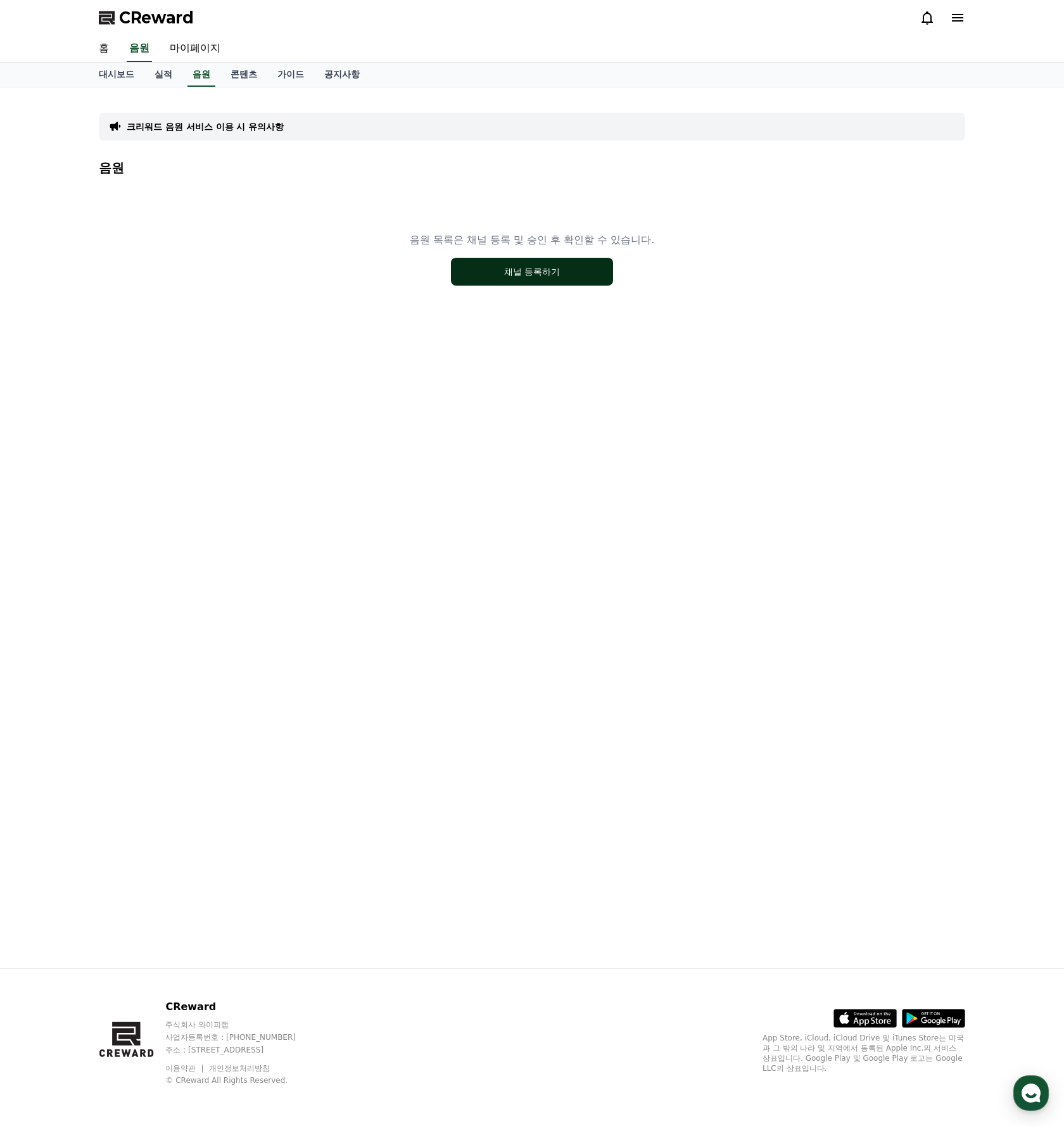  I want to click on a: 개인정보처리방침, so click(239, 1069).